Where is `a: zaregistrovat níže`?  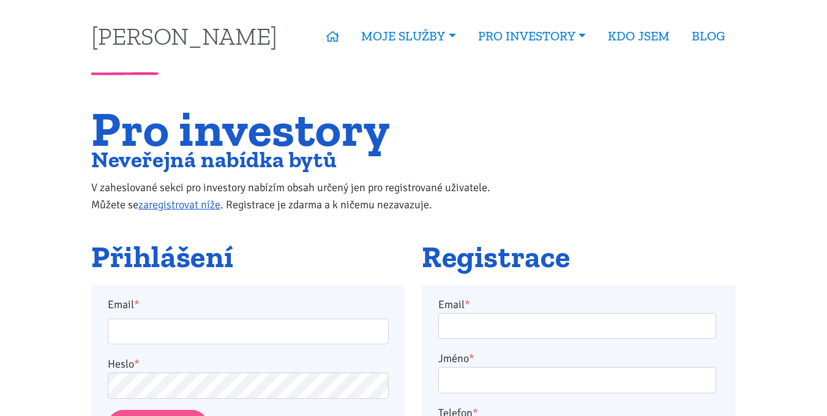
a: zaregistrovat níže is located at coordinates (179, 204).